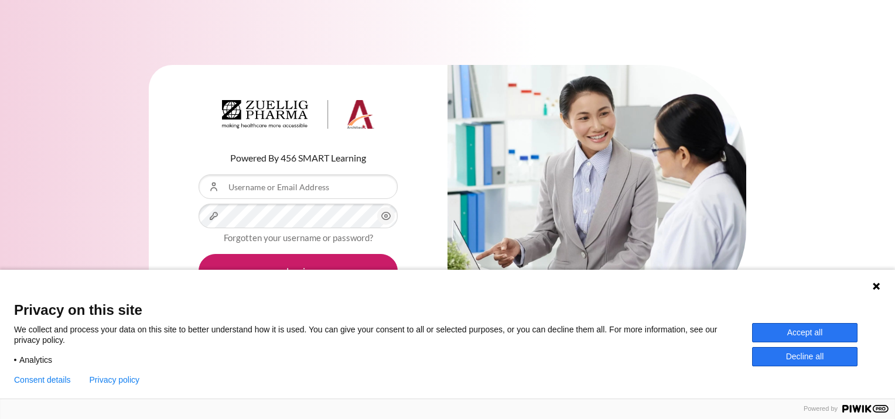 Image resolution: width=895 pixels, height=419 pixels. Describe the element at coordinates (298, 271) in the screenshot. I see `button: Log in` at that location.